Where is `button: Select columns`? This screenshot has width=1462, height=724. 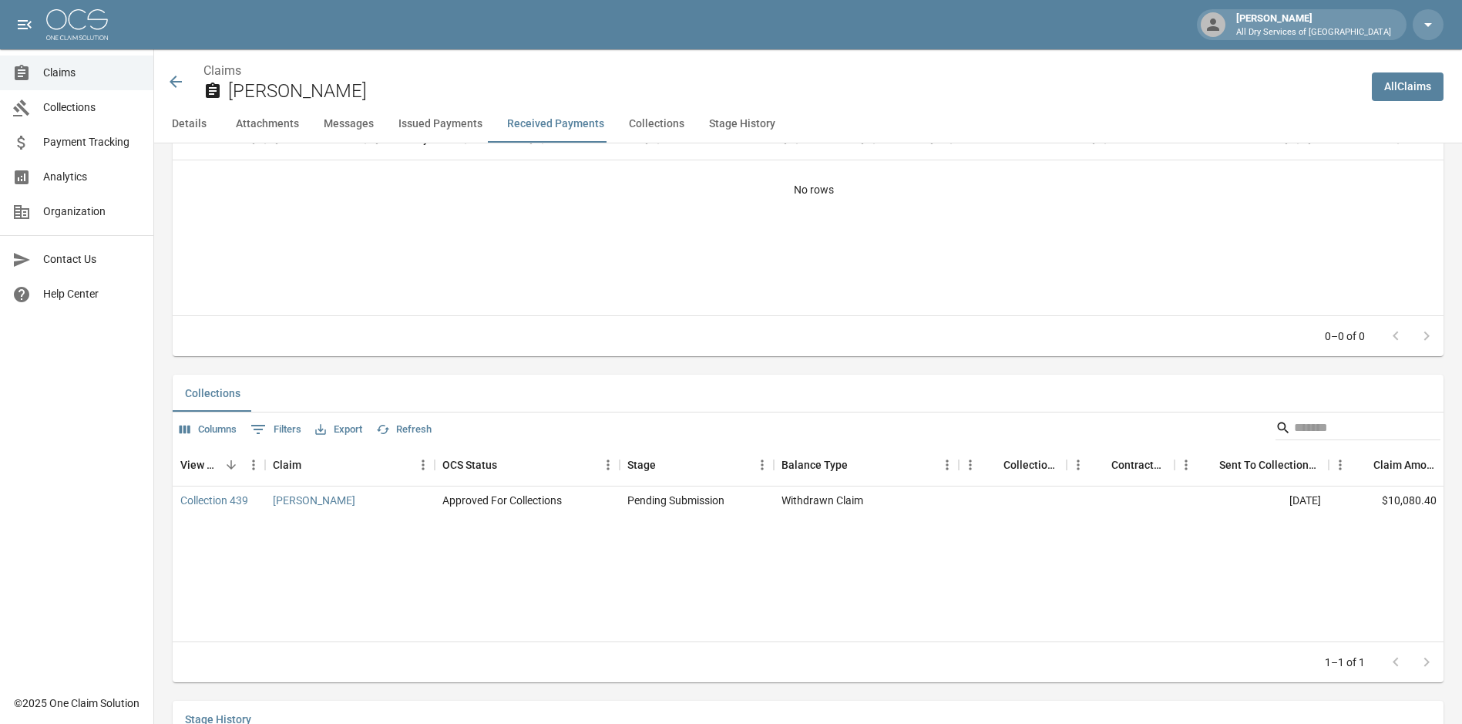 button: Select columns is located at coordinates (208, 429).